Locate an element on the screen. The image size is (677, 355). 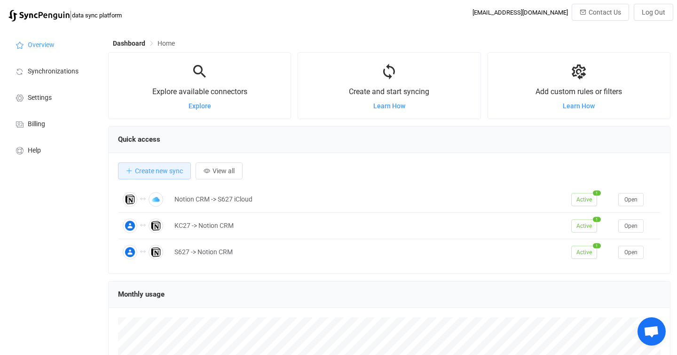
span: Add custom rules or filters is located at coordinates (579, 91).